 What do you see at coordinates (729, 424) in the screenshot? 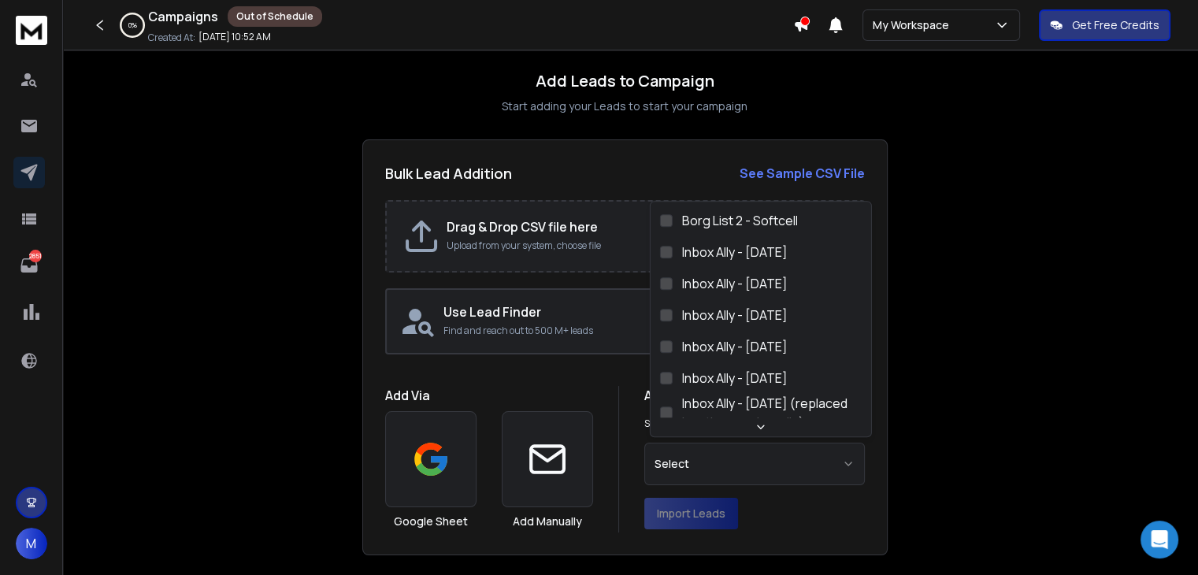
I see `p: Select the lead List you would like to add?` at bounding box center [729, 424].